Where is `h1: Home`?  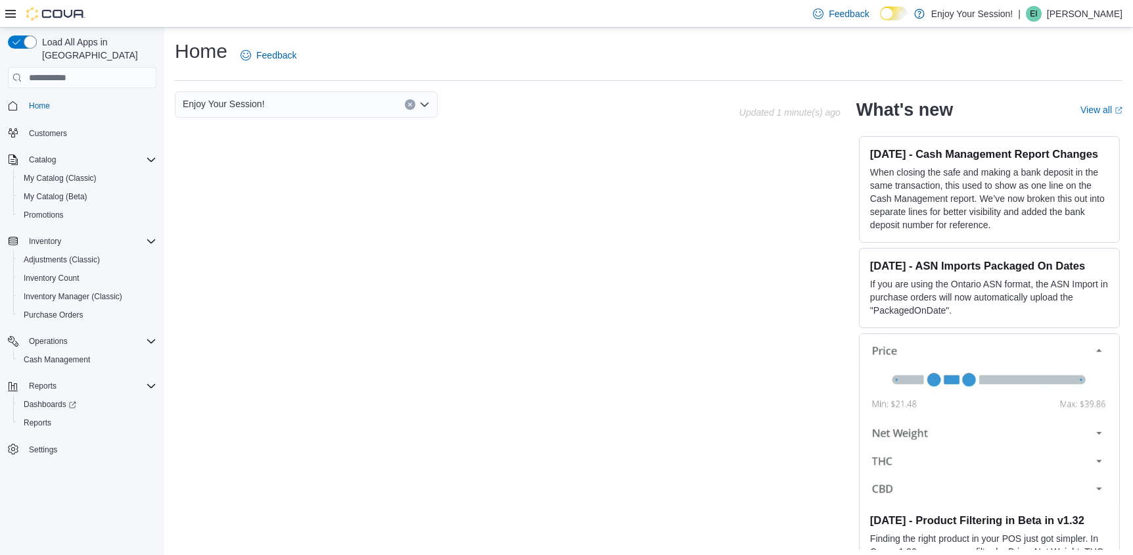 h1: Home is located at coordinates (201, 51).